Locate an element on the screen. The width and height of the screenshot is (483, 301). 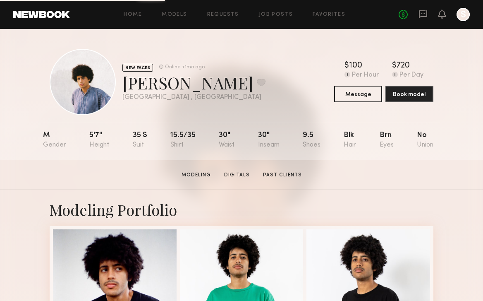
a: Favorites is located at coordinates (329, 14).